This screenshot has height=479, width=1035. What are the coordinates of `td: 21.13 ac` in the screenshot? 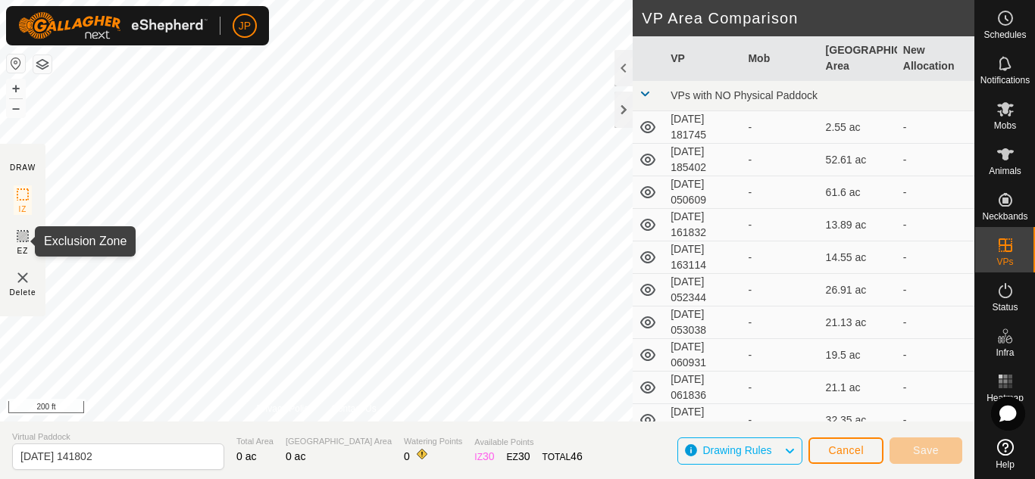 It's located at (858, 323).